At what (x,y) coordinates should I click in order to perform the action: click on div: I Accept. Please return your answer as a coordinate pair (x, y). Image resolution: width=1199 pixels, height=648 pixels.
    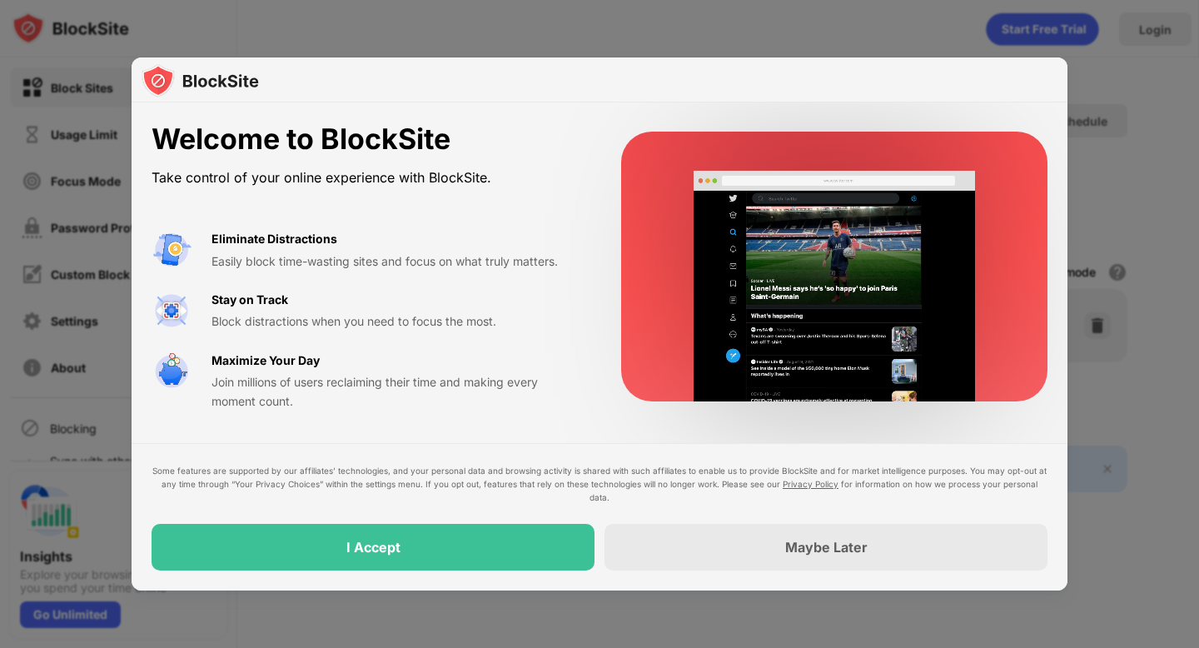
    Looking at the image, I should click on (373, 547).